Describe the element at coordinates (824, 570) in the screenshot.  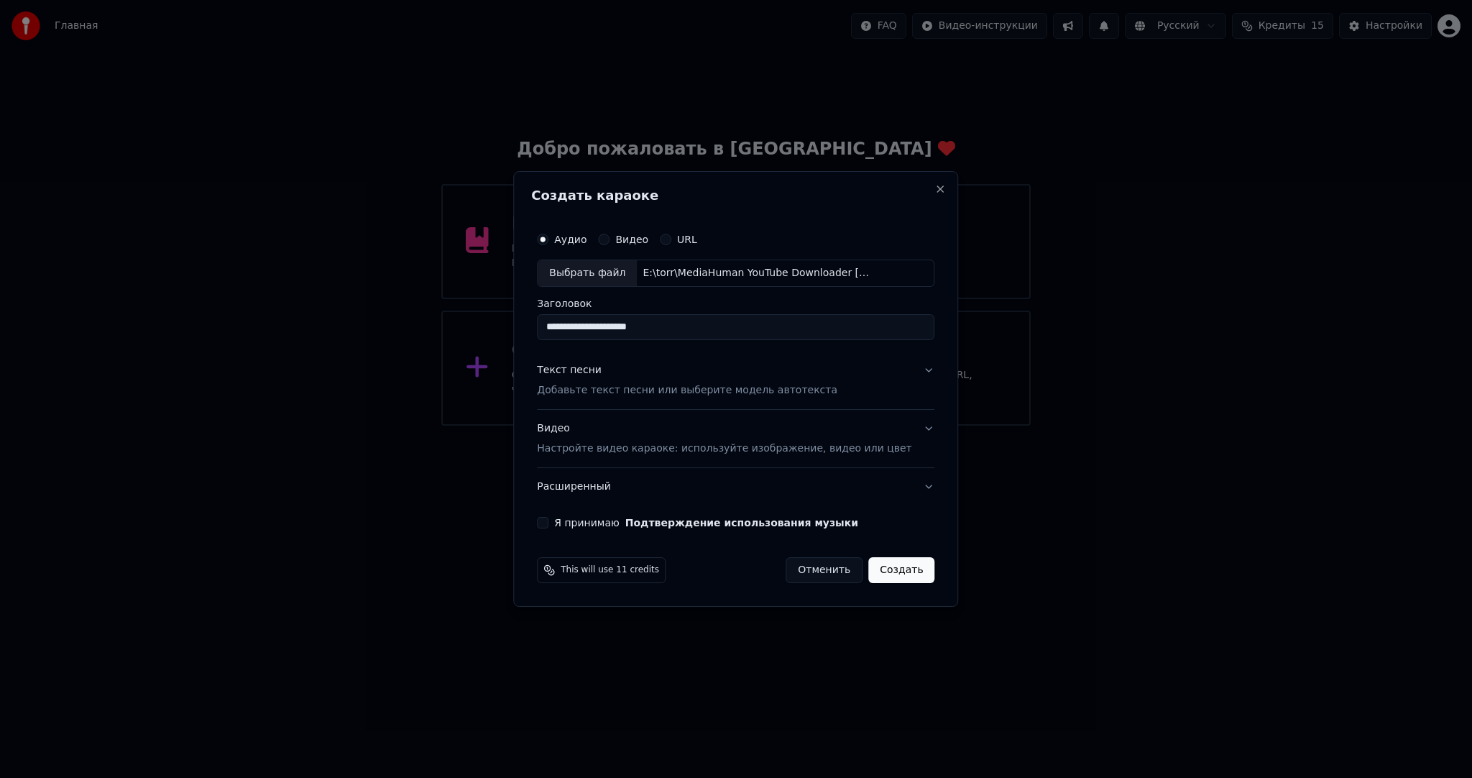
I see `button: Отменить` at that location.